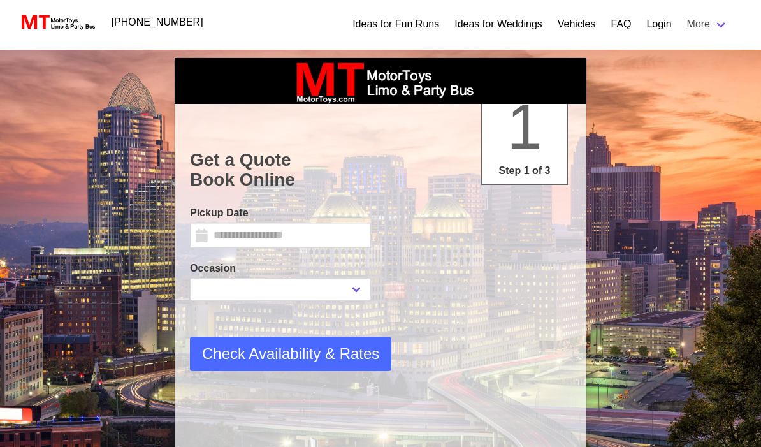  What do you see at coordinates (707, 24) in the screenshot?
I see `a: More` at bounding box center [707, 24].